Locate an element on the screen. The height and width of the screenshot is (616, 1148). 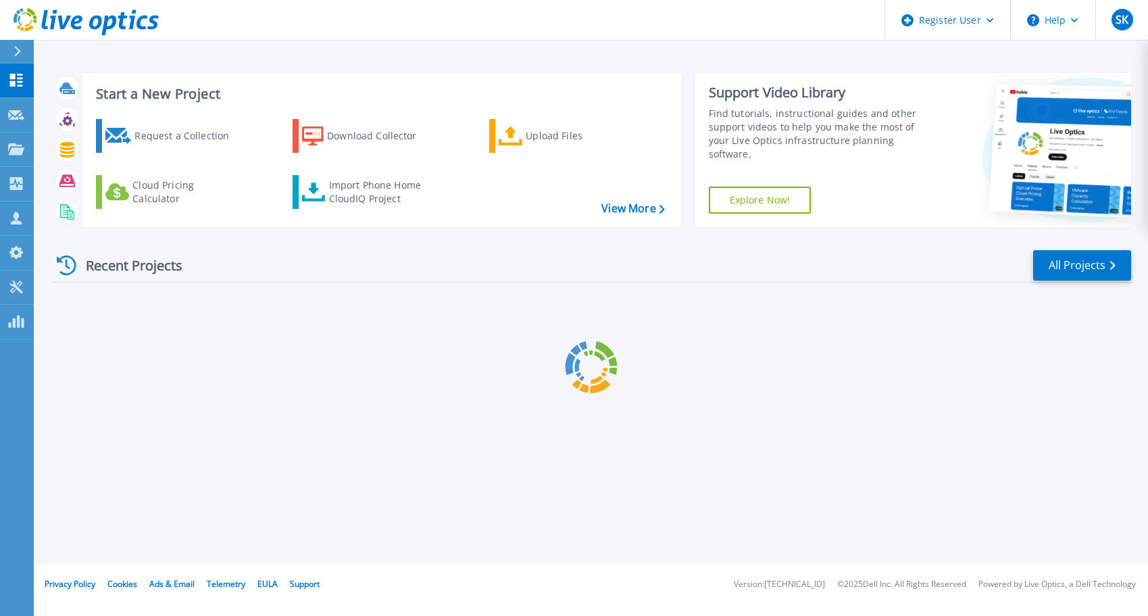
div: Request a Collection is located at coordinates (189, 136).